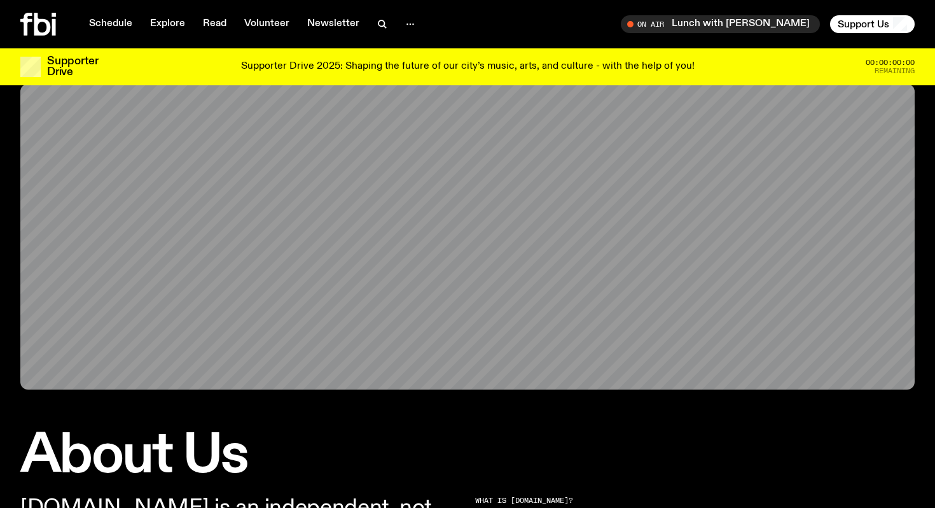 This screenshot has height=508, width=935. What do you see at coordinates (167, 24) in the screenshot?
I see `a: Explore` at bounding box center [167, 24].